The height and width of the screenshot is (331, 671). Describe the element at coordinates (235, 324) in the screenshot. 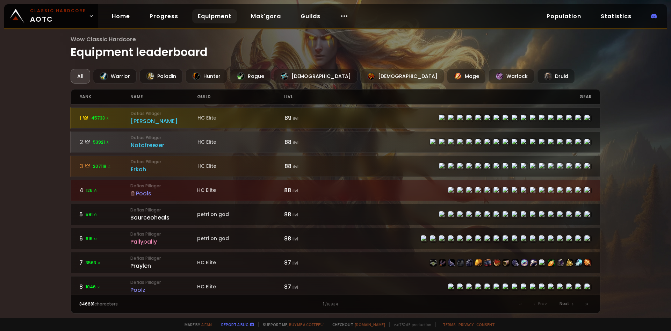

I see `a: Report a bug` at that location.